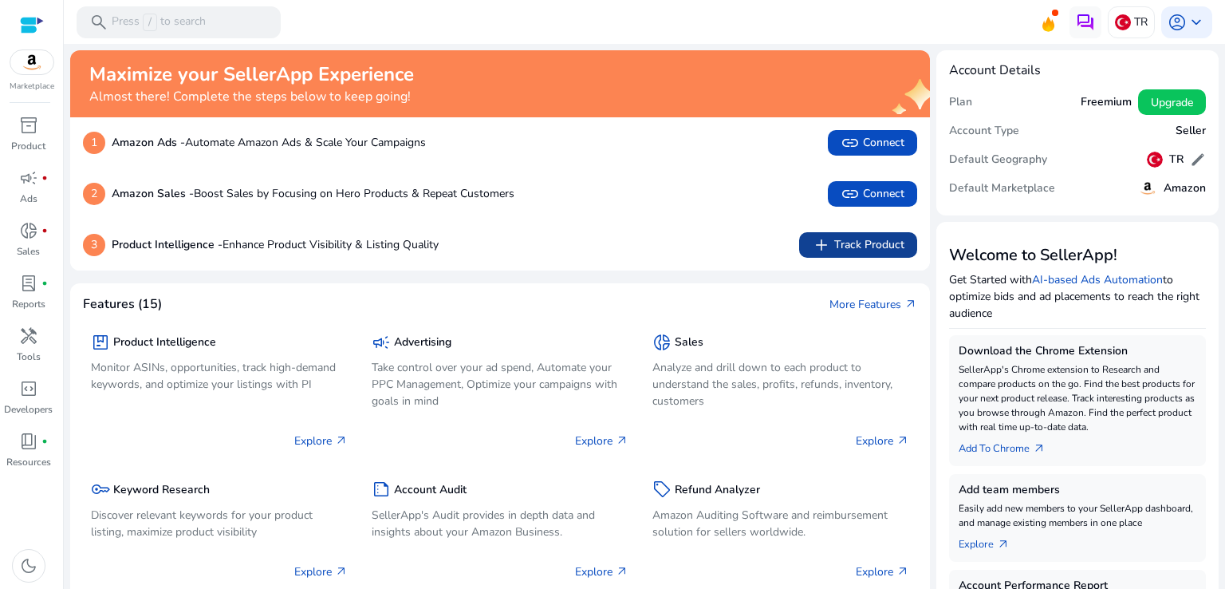  Describe the element at coordinates (717, 490) in the screenshot. I see `h5: Refund Analyzer` at that location.